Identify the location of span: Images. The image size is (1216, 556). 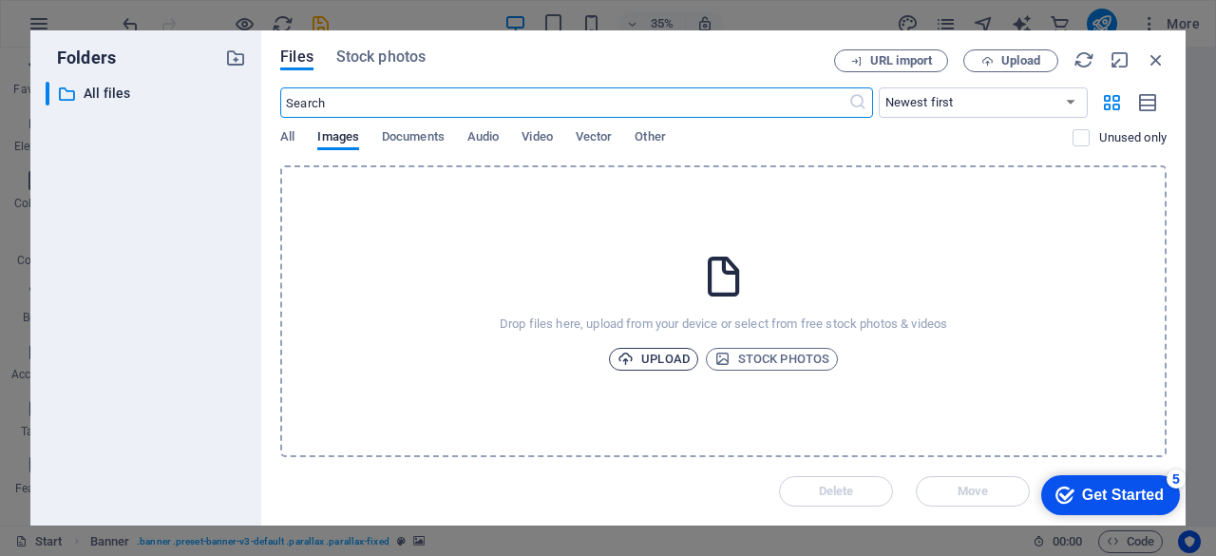
(338, 139).